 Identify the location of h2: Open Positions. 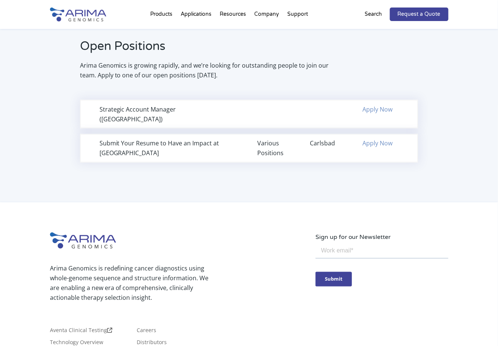
(211, 49).